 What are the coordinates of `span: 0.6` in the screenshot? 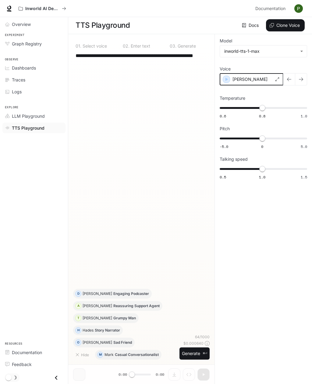 It's located at (223, 116).